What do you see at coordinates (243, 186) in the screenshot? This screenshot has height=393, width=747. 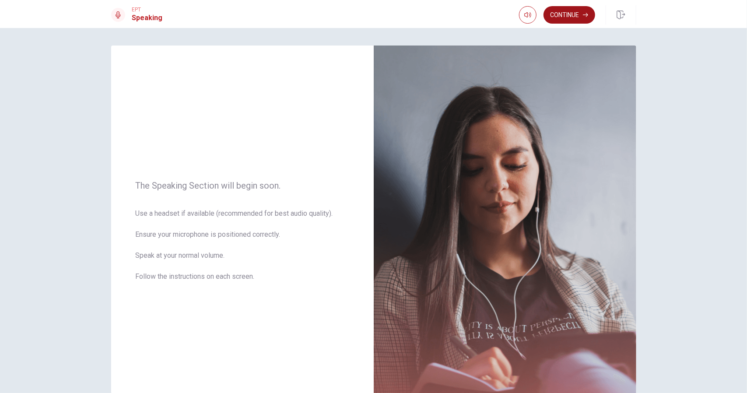 I see `span: The Speaking Section will begin soon.` at bounding box center [243, 186].